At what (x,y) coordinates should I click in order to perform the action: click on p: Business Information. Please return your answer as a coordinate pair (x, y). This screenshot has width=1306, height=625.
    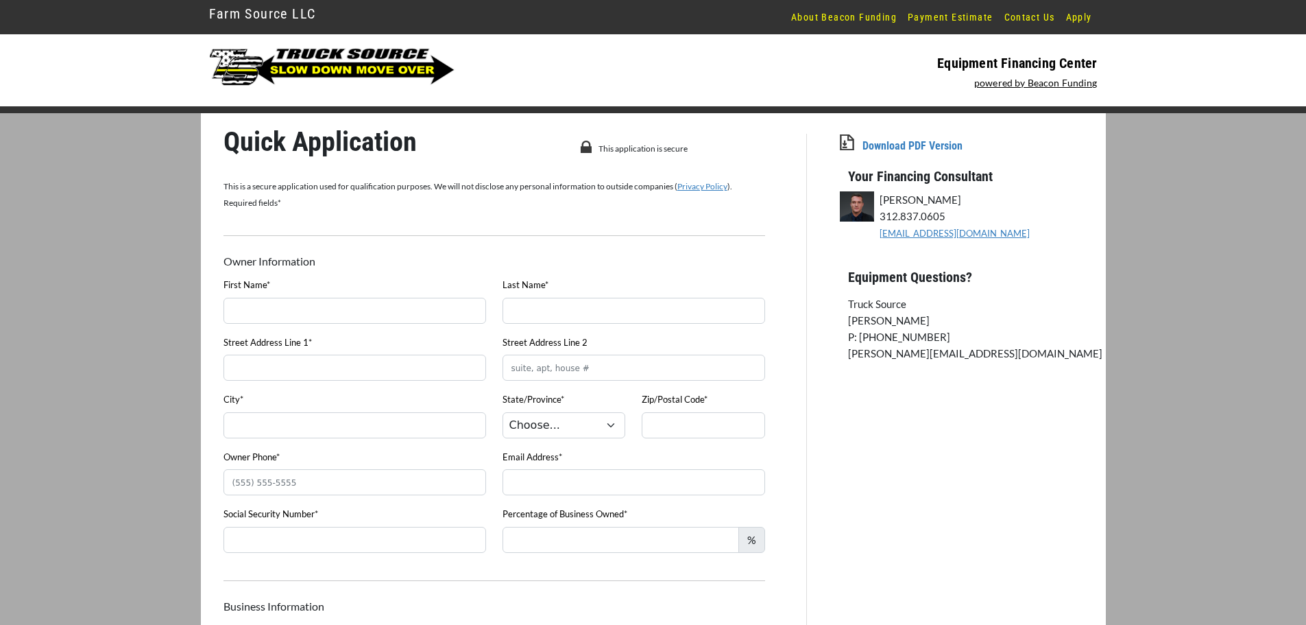
    Looking at the image, I should click on (494, 606).